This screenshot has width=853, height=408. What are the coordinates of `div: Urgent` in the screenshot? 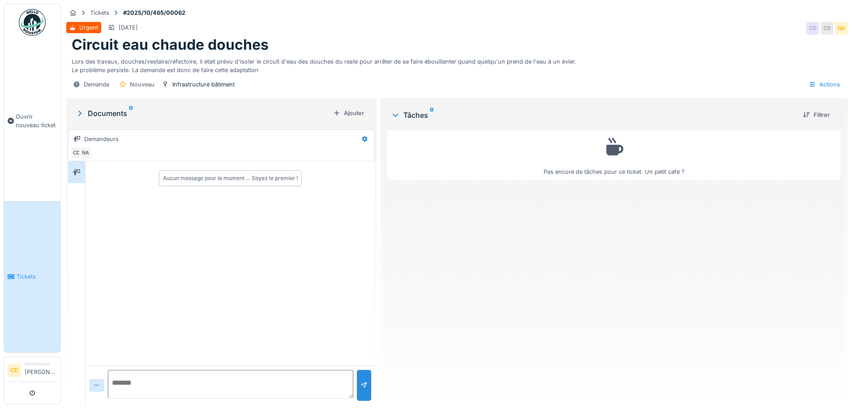 It's located at (89, 27).